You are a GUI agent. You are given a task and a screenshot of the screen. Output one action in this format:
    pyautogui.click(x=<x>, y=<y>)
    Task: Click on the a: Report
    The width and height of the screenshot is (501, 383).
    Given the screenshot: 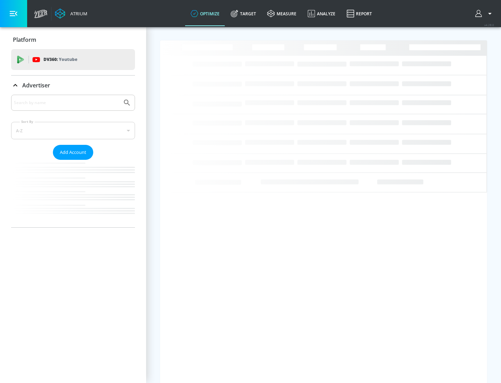 What is the action you would take?
    pyautogui.click(x=359, y=14)
    